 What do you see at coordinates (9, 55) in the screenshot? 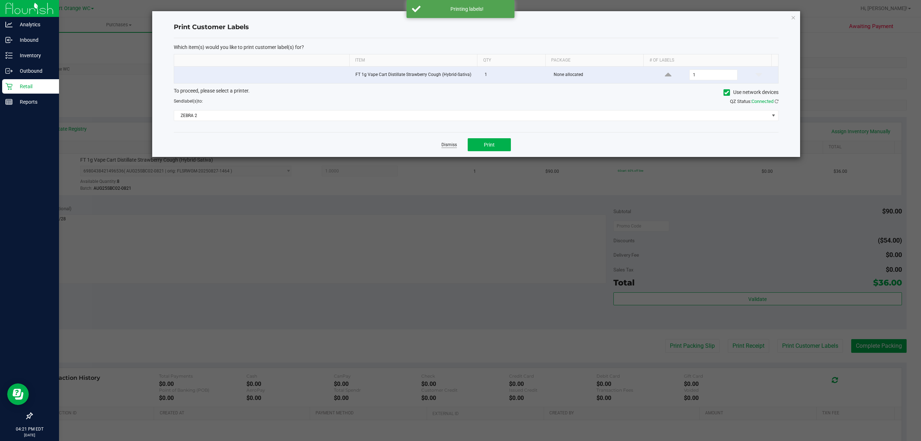
I see `inline-svg: Inventory` at bounding box center [9, 55].